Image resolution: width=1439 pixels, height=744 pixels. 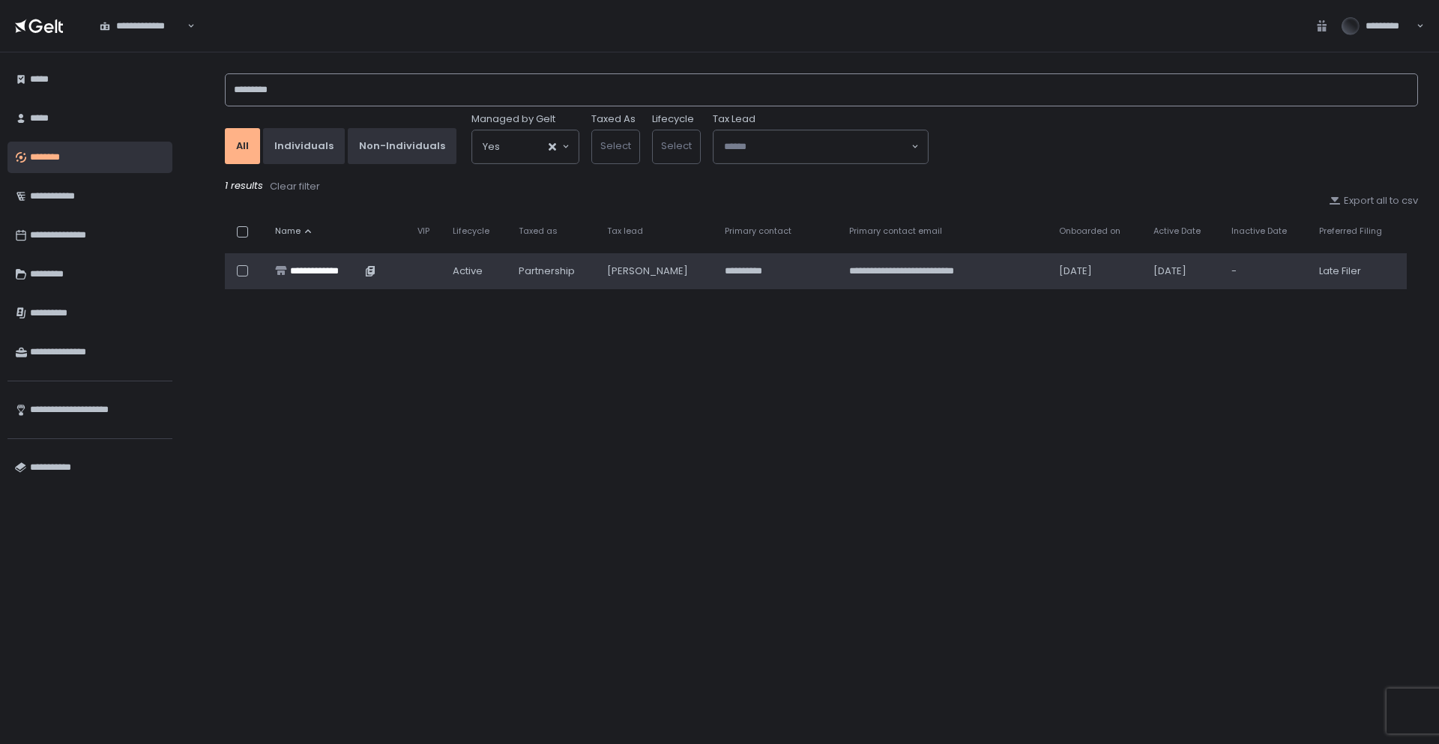 I want to click on button: All, so click(x=242, y=146).